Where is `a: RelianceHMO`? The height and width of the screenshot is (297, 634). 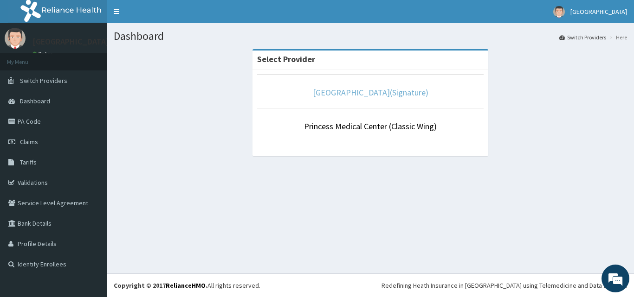
a: RelianceHMO is located at coordinates (186, 286).